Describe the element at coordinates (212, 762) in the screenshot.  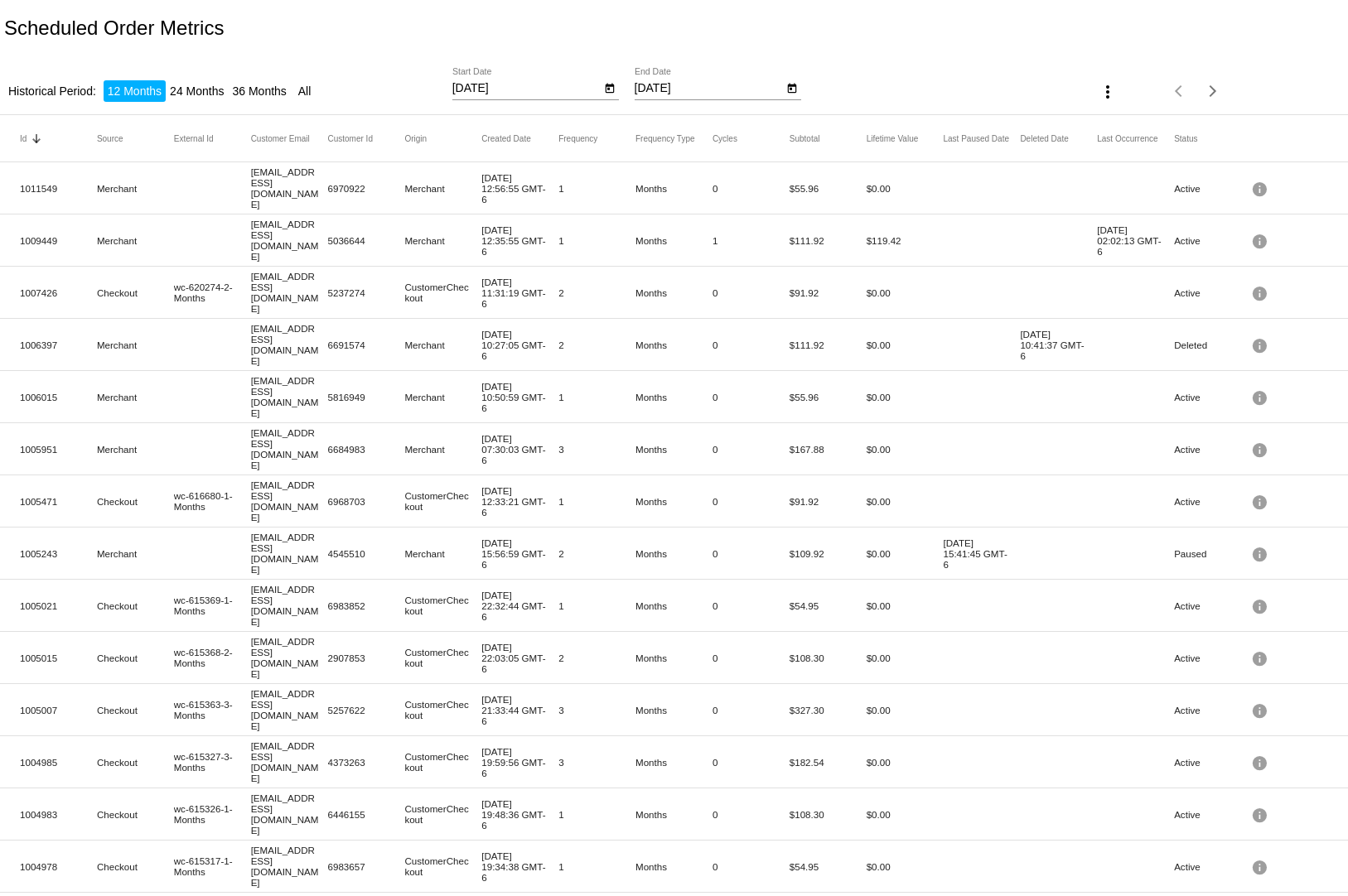
I see `mat-cell: wc-615327-3-Months` at that location.